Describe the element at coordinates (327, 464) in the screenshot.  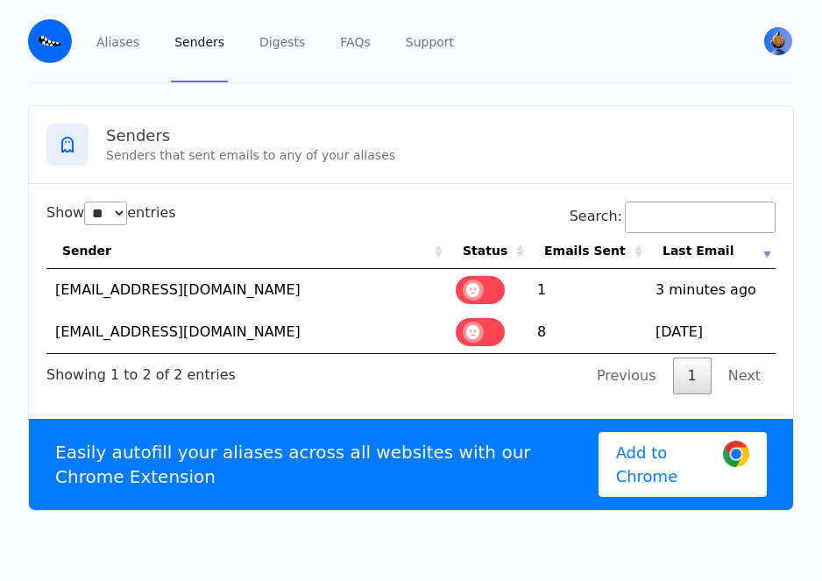
I see `p: Easily autofill your aliases across all websites with our Chrome Extension` at that location.